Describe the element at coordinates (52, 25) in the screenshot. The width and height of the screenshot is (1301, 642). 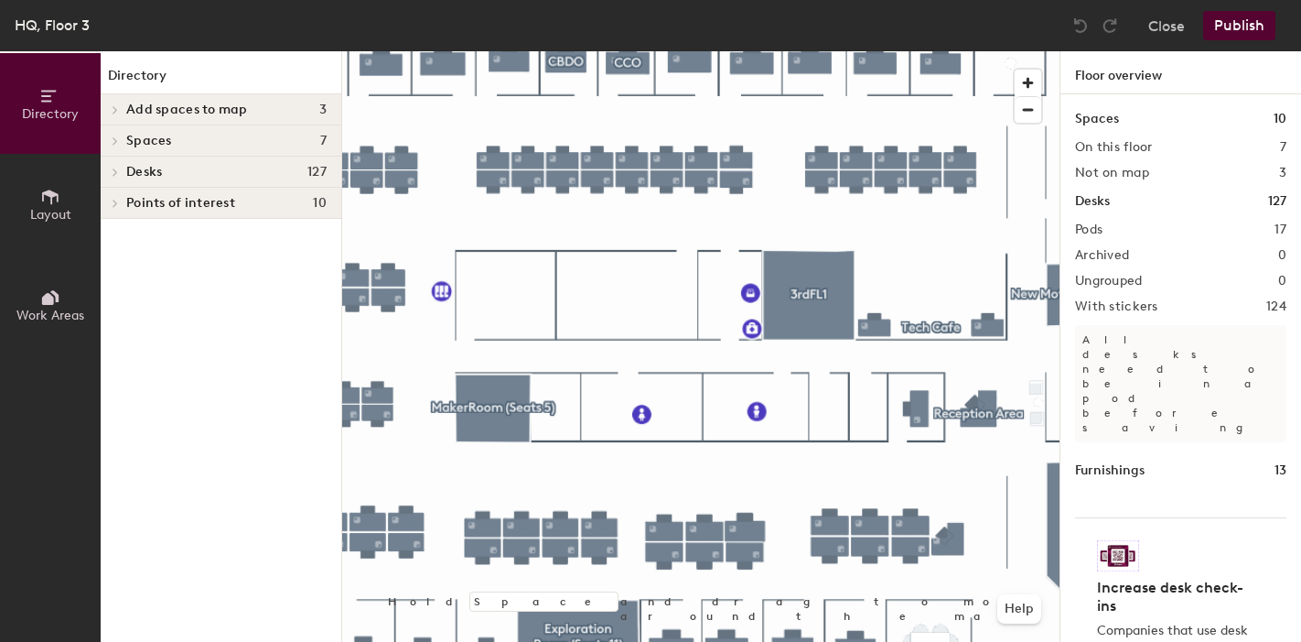
I see `div: HQ, Floor 3` at that location.